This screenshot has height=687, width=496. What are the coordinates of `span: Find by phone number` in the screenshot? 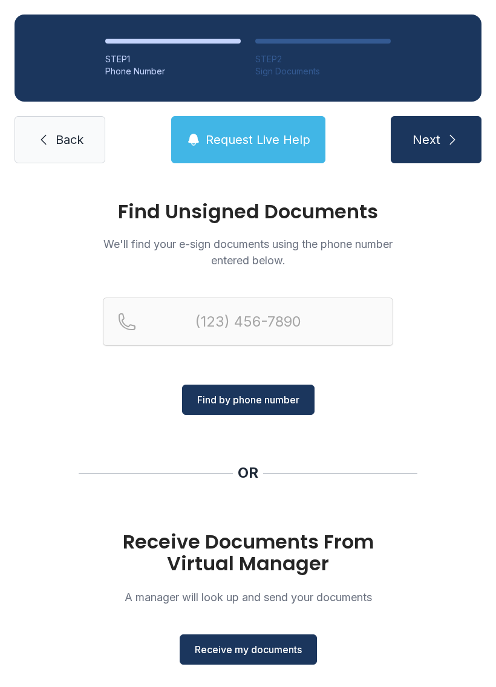 It's located at (248, 400).